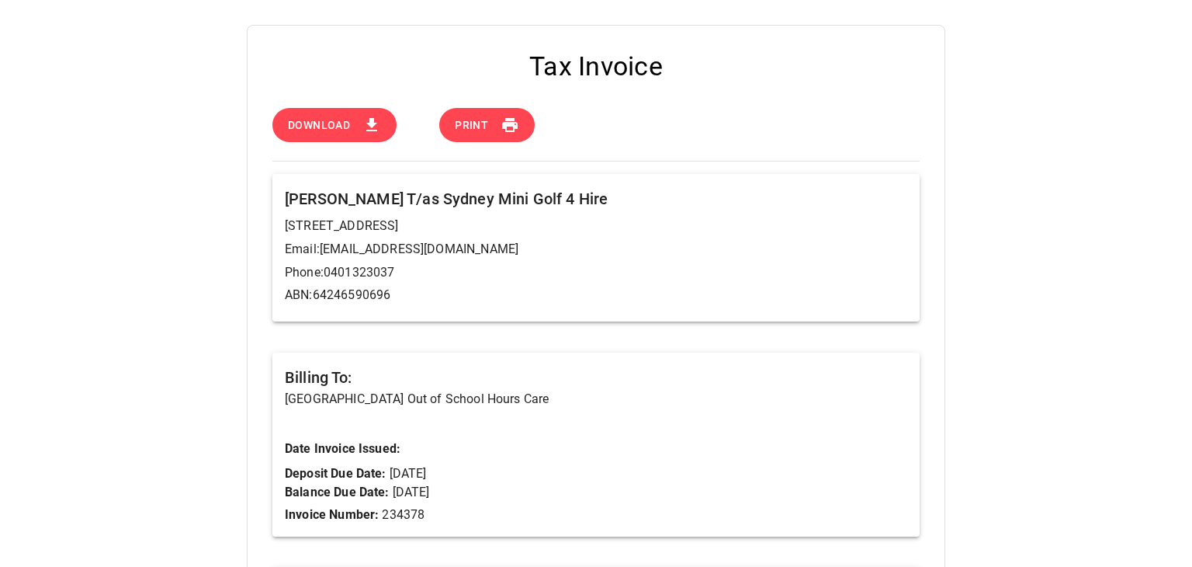 Image resolution: width=1192 pixels, height=567 pixels. I want to click on b: Balance Due Date:, so click(337, 491).